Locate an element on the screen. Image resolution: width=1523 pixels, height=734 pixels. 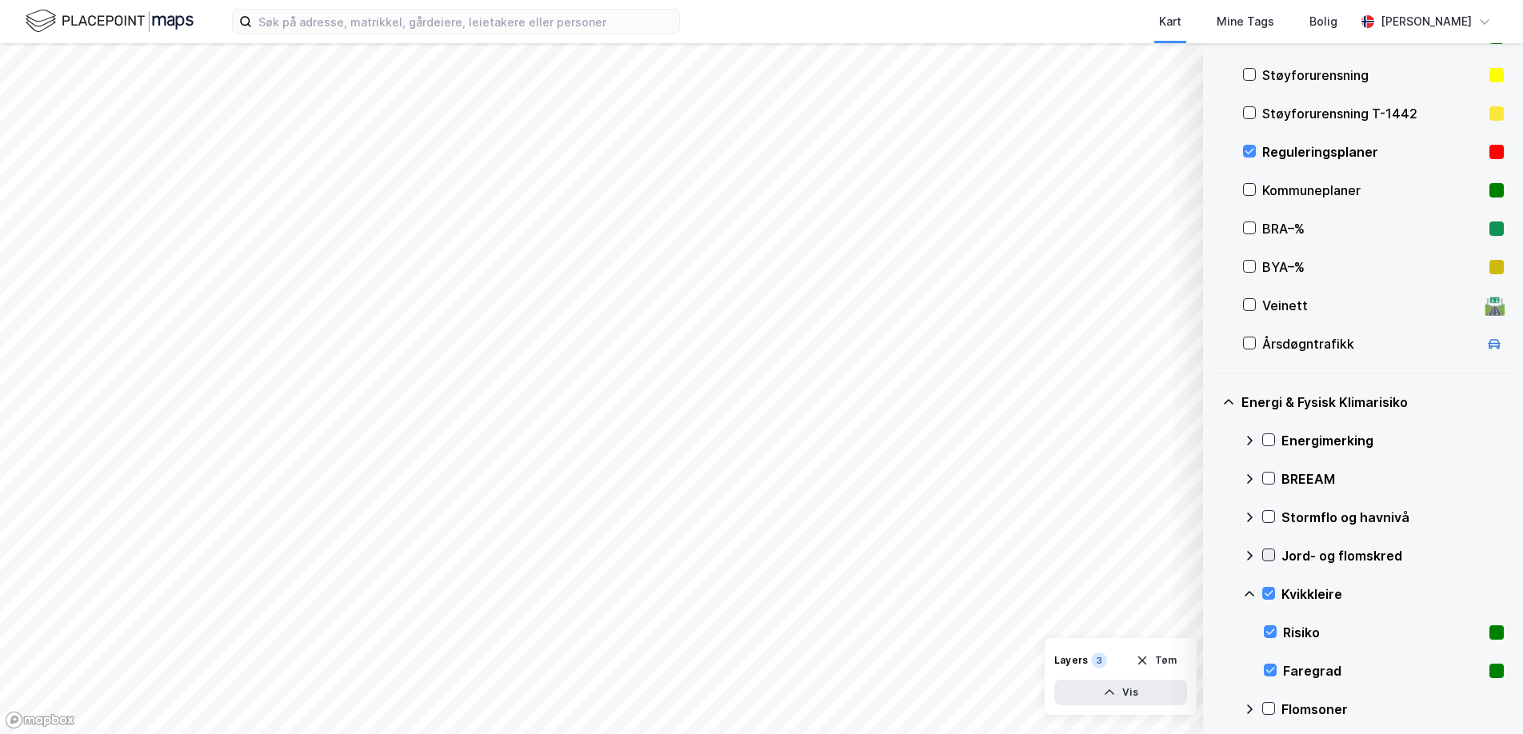
div: Kommuneplaner is located at coordinates (1373, 190).